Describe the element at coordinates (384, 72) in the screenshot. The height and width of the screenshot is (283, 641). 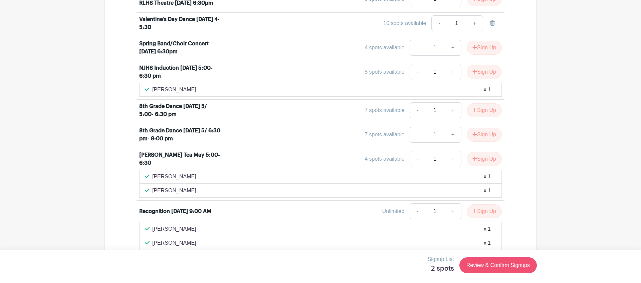
I see `div: 5 spots available` at that location.